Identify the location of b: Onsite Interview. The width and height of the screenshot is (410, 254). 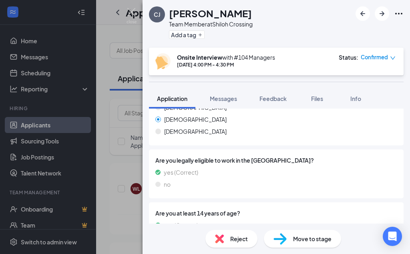
(199, 57).